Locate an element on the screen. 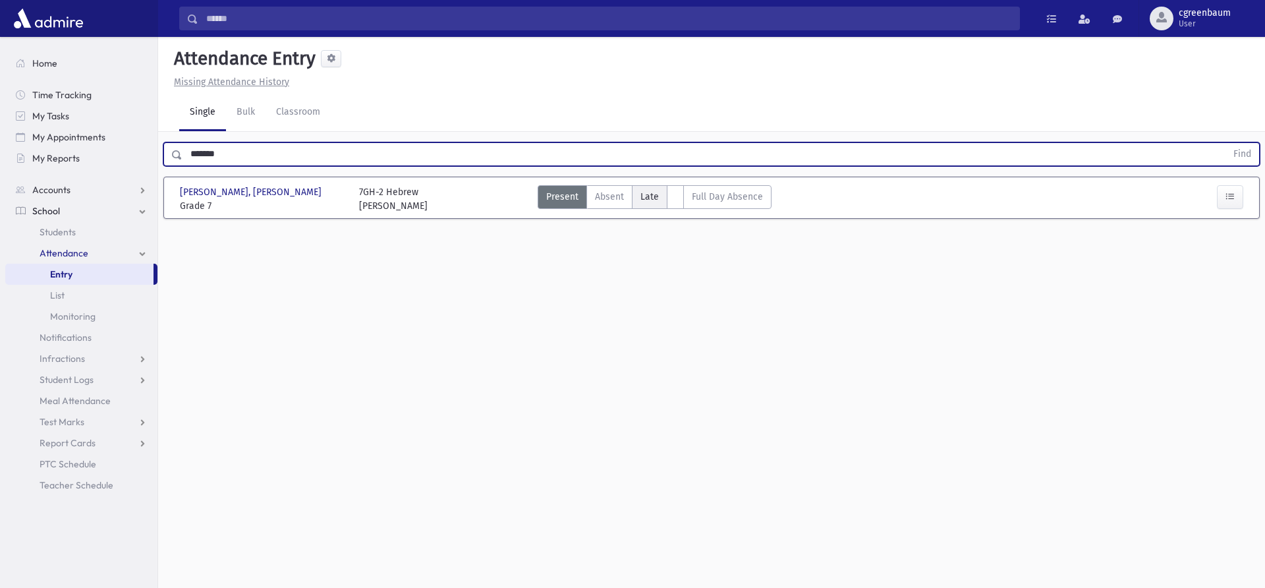 The height and width of the screenshot is (588, 1265). a: Monitoring is located at coordinates (81, 316).